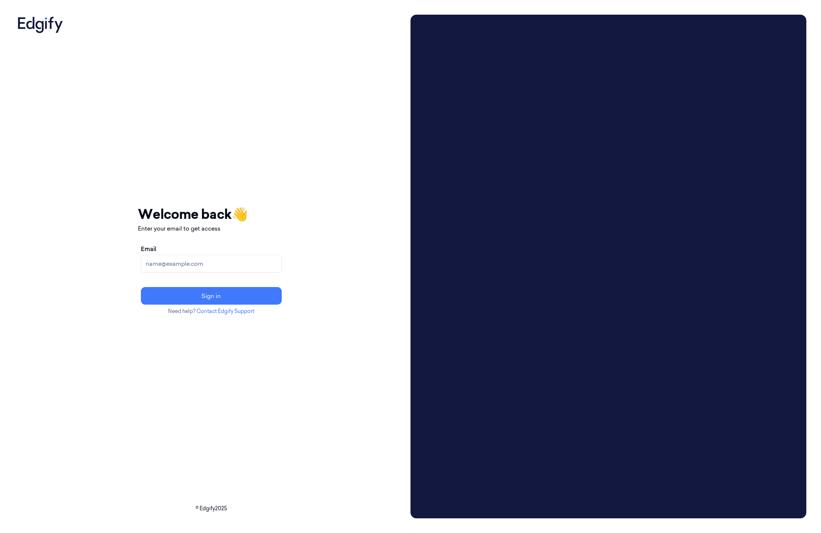  What do you see at coordinates (211, 509) in the screenshot?
I see `p: © Edgify 2025` at bounding box center [211, 509].